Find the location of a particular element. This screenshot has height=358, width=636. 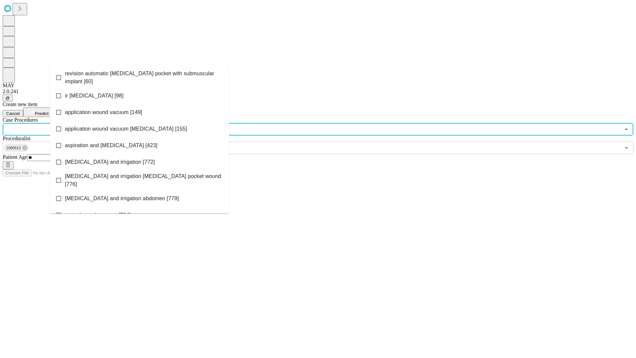

span: Cancel is located at coordinates (13, 113).